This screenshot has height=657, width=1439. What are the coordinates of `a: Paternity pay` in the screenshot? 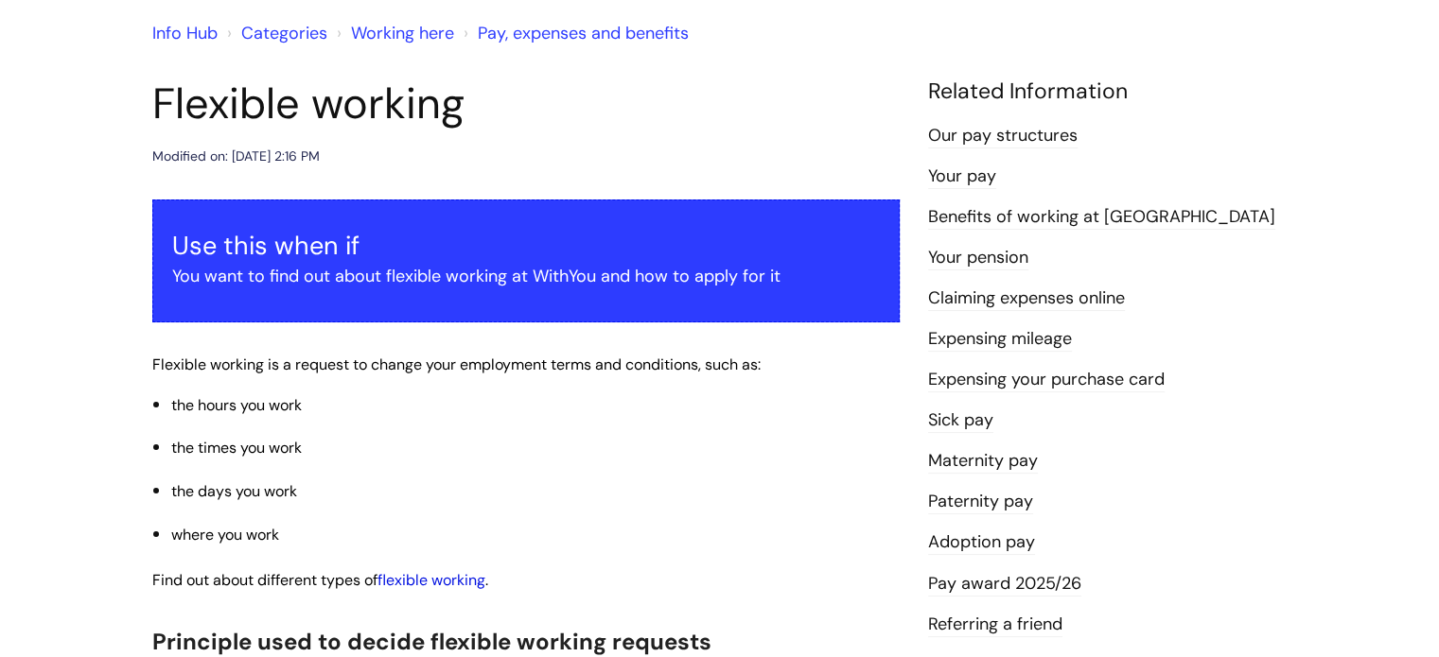 It's located at (980, 502).